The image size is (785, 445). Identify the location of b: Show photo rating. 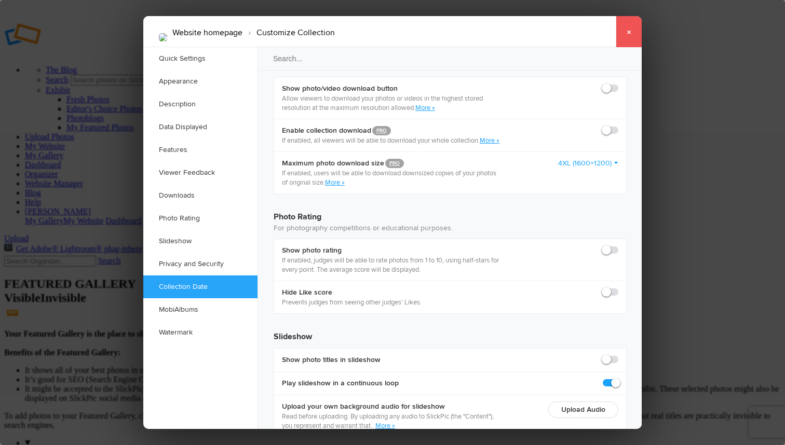
(391, 251).